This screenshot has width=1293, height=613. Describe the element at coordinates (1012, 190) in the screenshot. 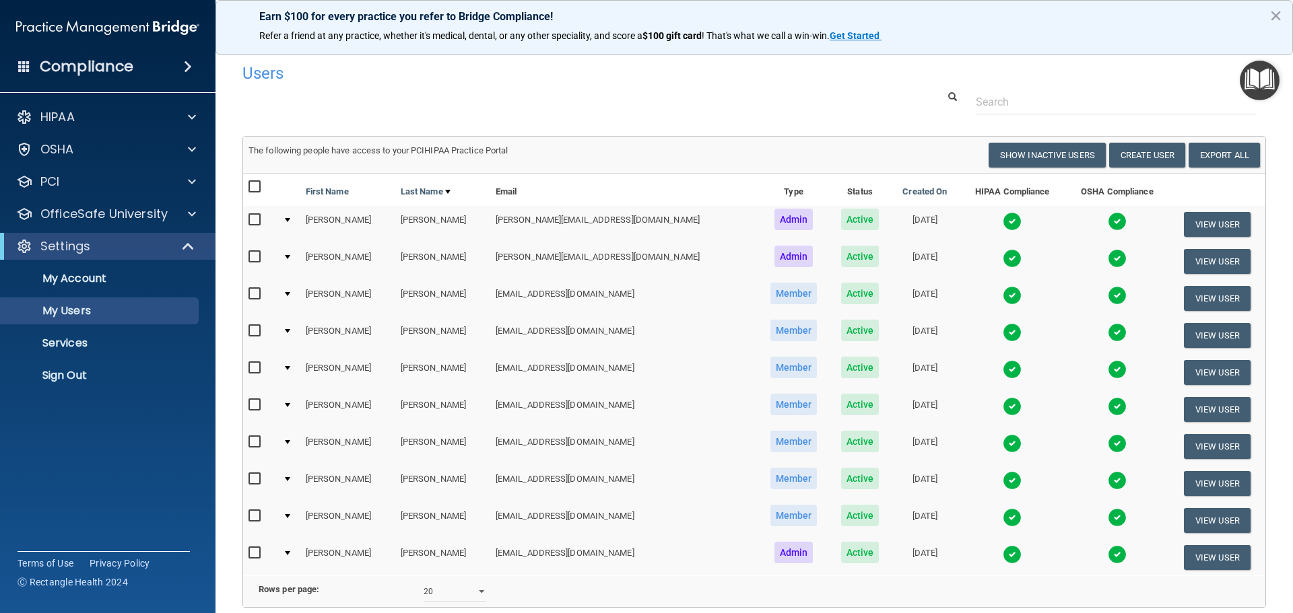

I see `th: HIPAA Compliance` at that location.